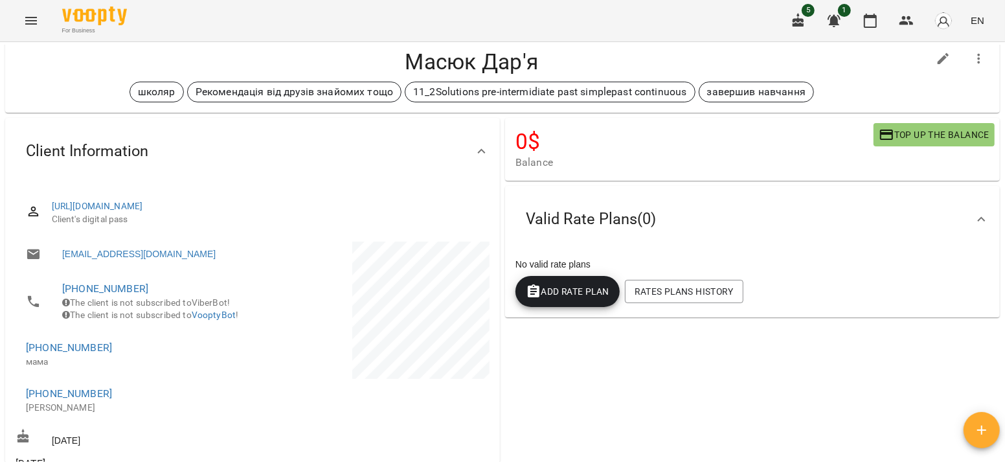 The height and width of the screenshot is (469, 1005). I want to click on h4: Масюк Дар'я, so click(471, 61).